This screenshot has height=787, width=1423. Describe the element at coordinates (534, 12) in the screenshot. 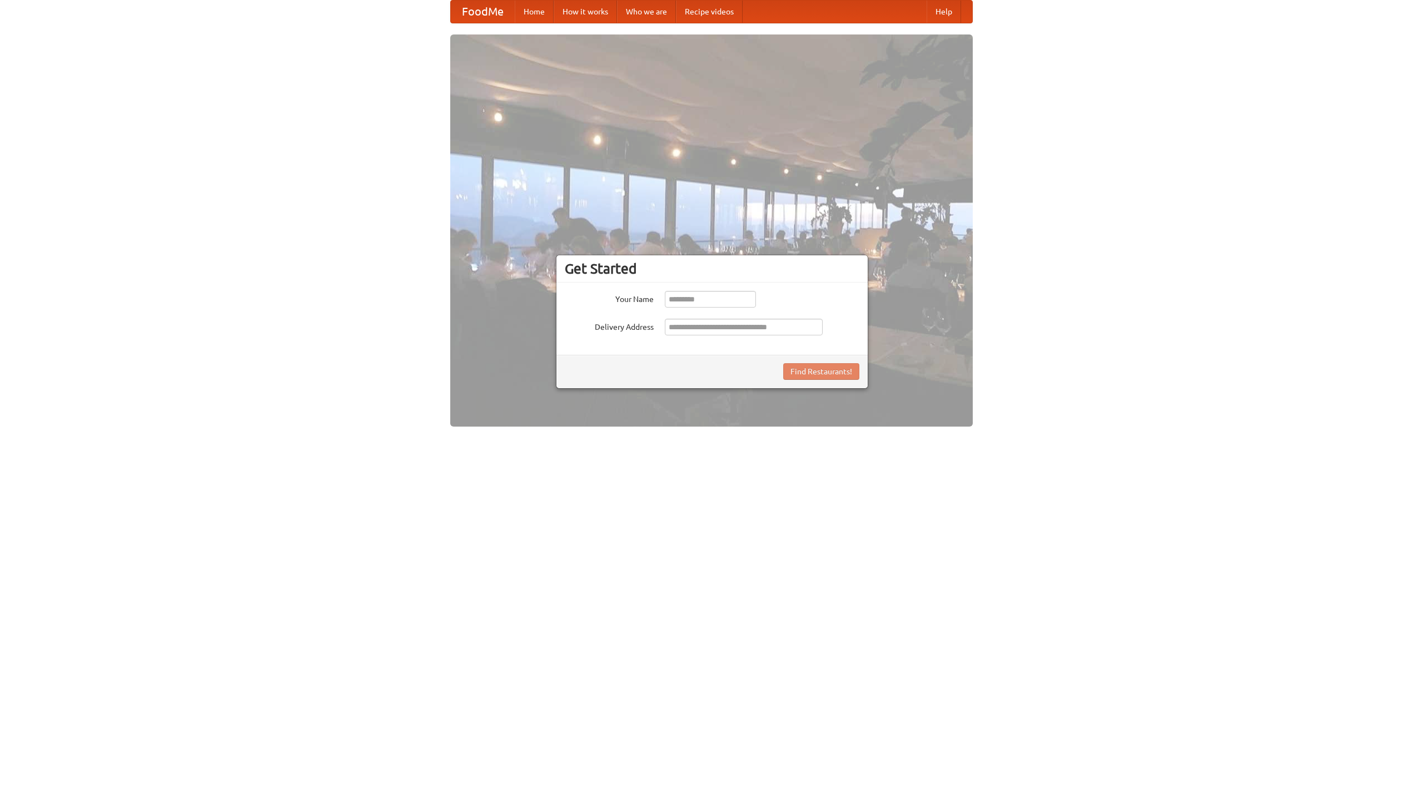

I see `a: Home` at that location.